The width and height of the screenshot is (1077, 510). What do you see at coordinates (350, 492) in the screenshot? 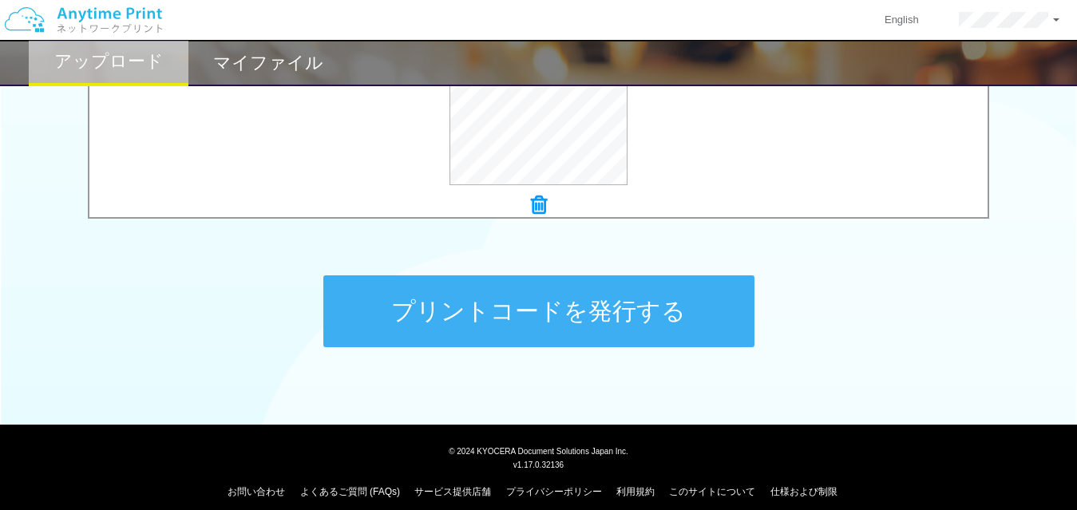
I see `a: よくあるご質問 (FAQs)` at bounding box center [350, 492].